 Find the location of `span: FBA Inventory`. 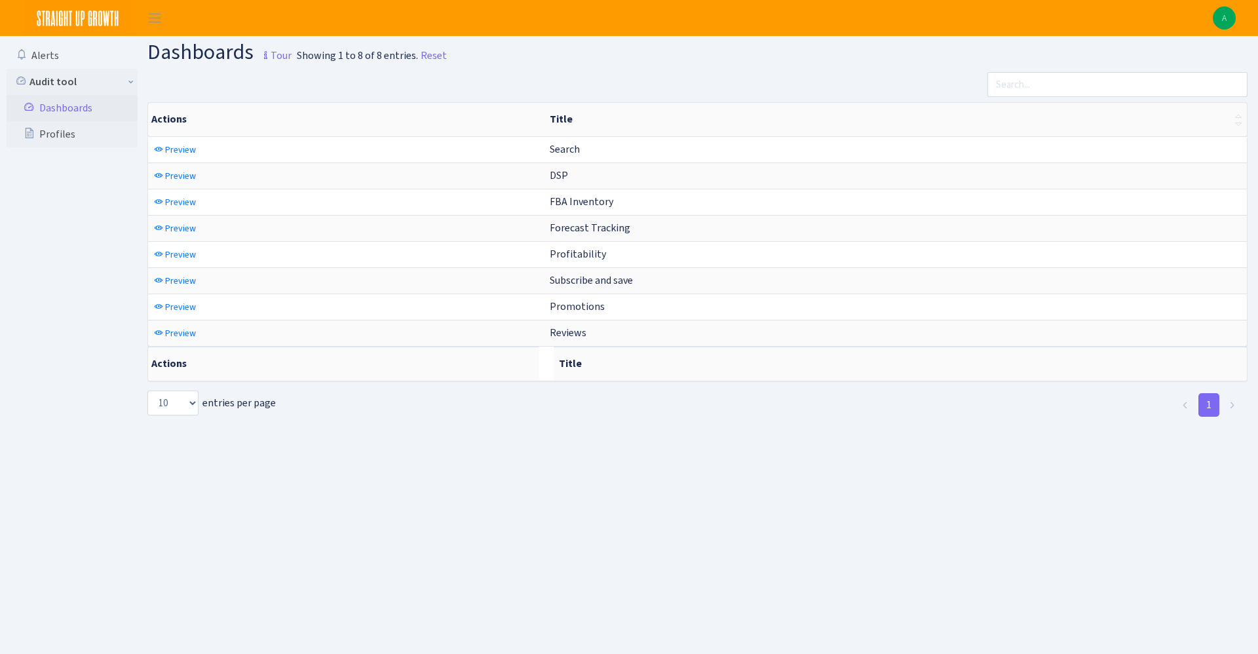

span: FBA Inventory is located at coordinates (581, 201).